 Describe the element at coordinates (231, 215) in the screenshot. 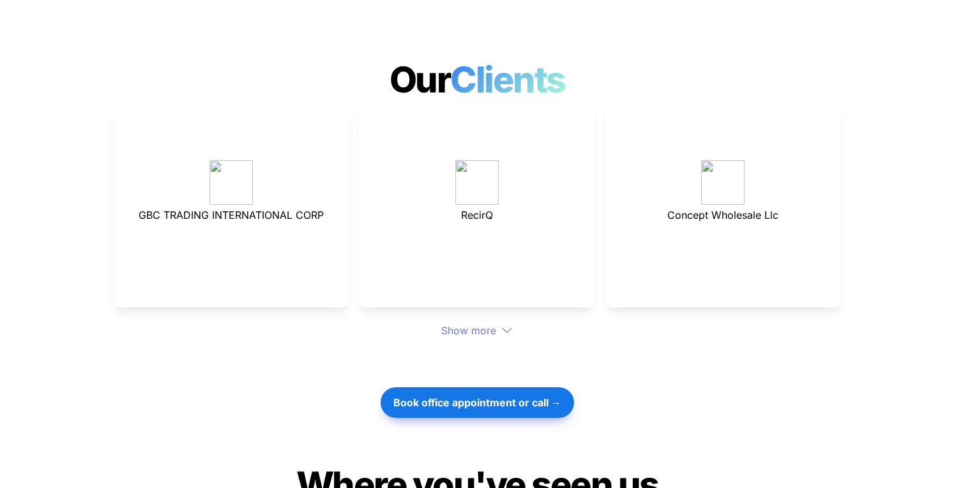

I see `span: GBC TRADING INTERNATIONAL CORP` at that location.